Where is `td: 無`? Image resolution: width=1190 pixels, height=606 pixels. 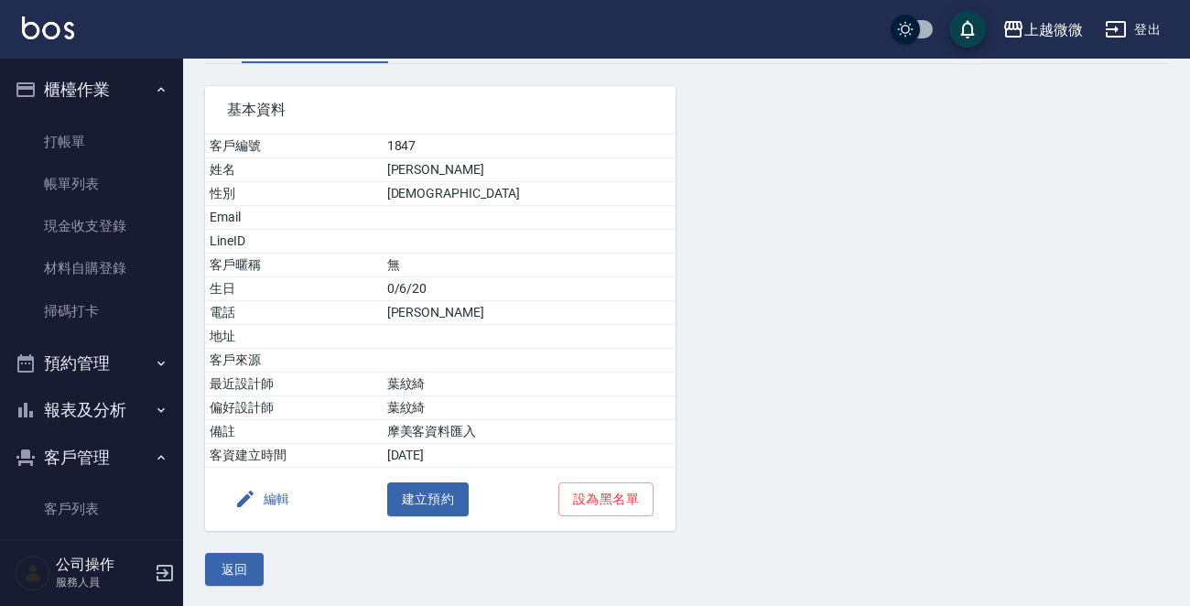
td: 無 is located at coordinates (529, 265).